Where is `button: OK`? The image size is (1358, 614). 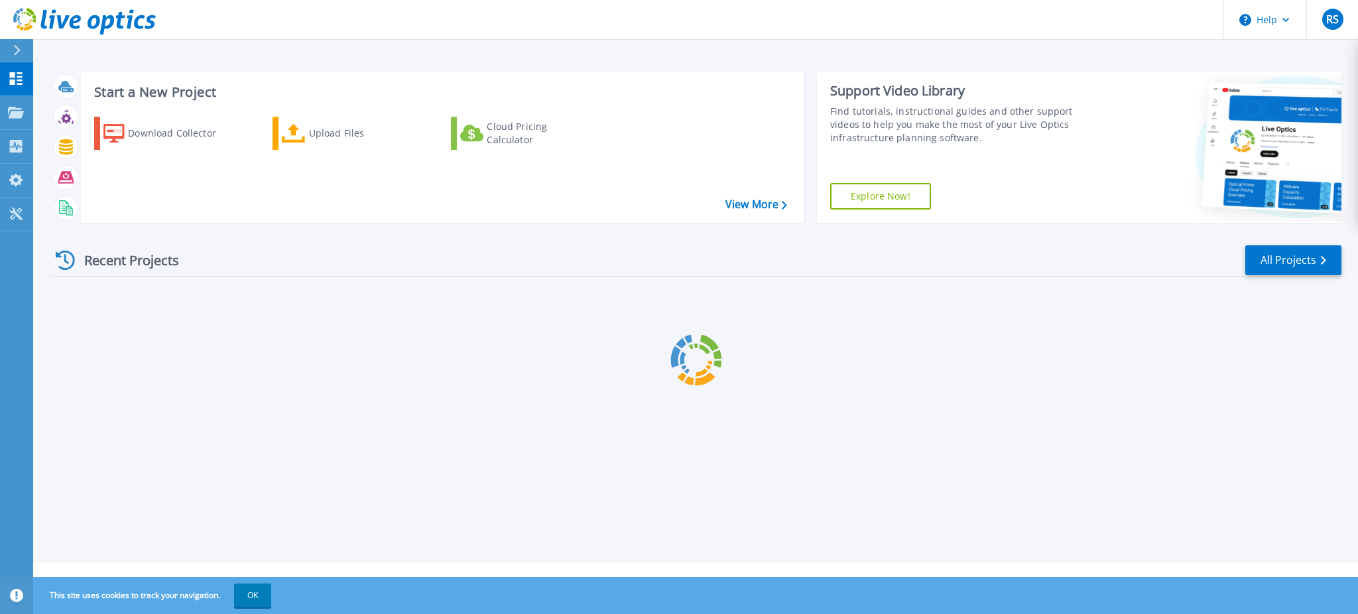
button: OK is located at coordinates (253, 595).